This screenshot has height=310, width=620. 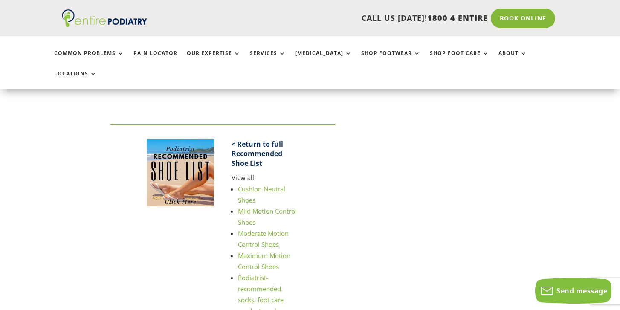 I want to click on a: Mild Motion Control Shoes, so click(x=267, y=217).